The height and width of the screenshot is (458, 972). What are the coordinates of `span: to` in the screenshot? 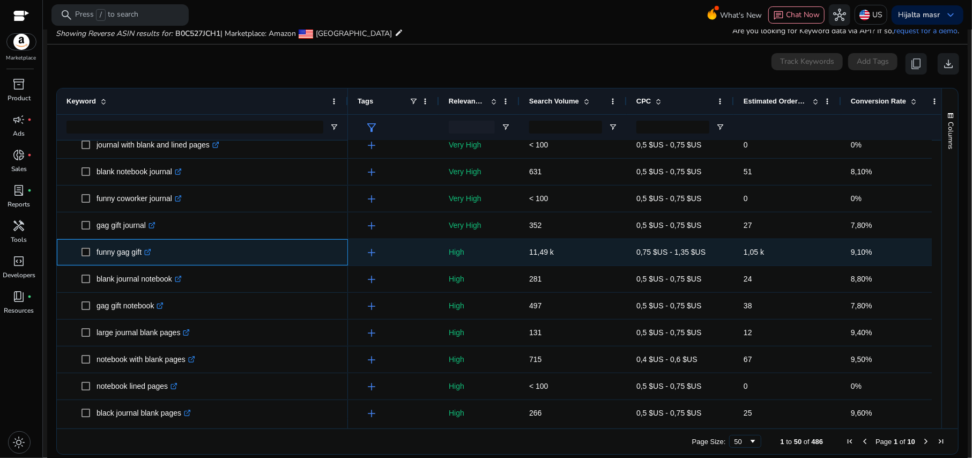 It's located at (789, 441).